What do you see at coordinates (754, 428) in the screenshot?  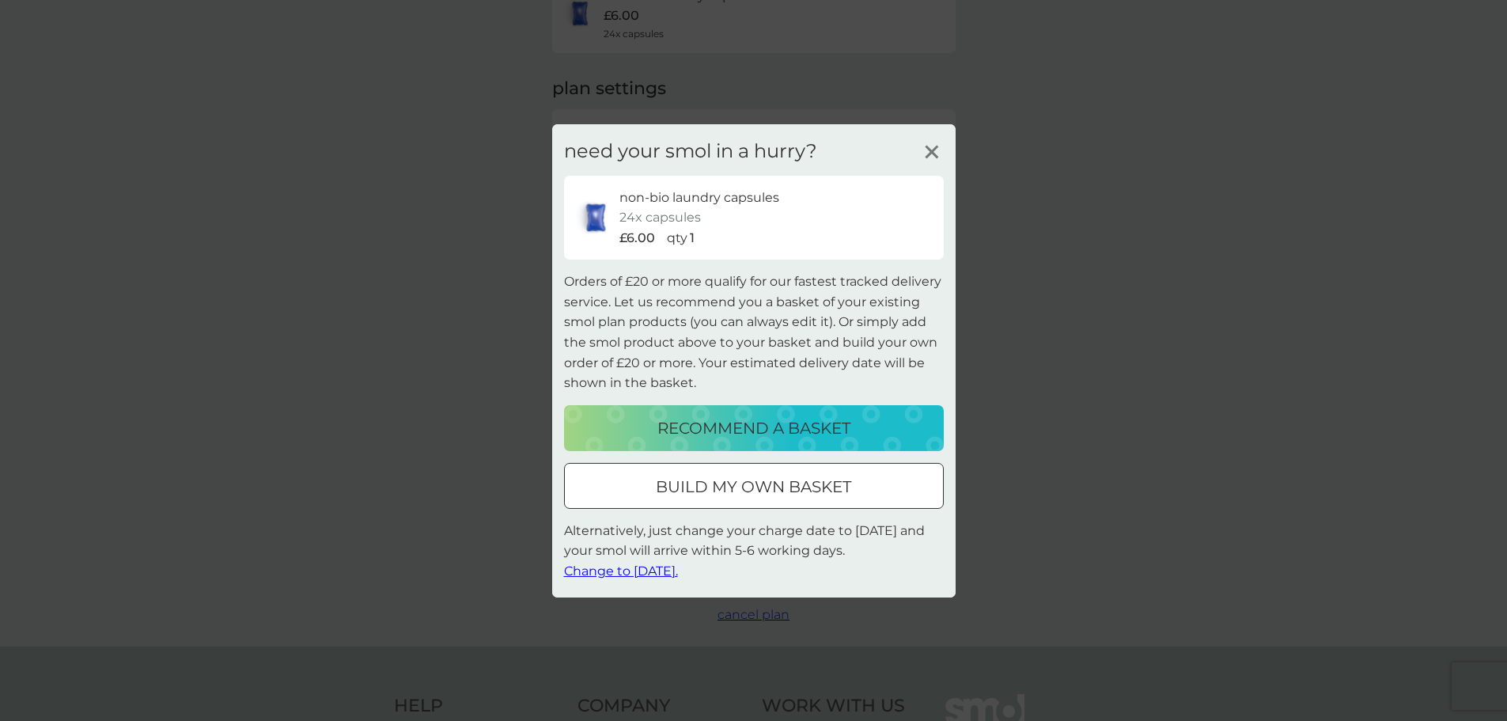 I see `p: recommend a basket` at bounding box center [754, 428].